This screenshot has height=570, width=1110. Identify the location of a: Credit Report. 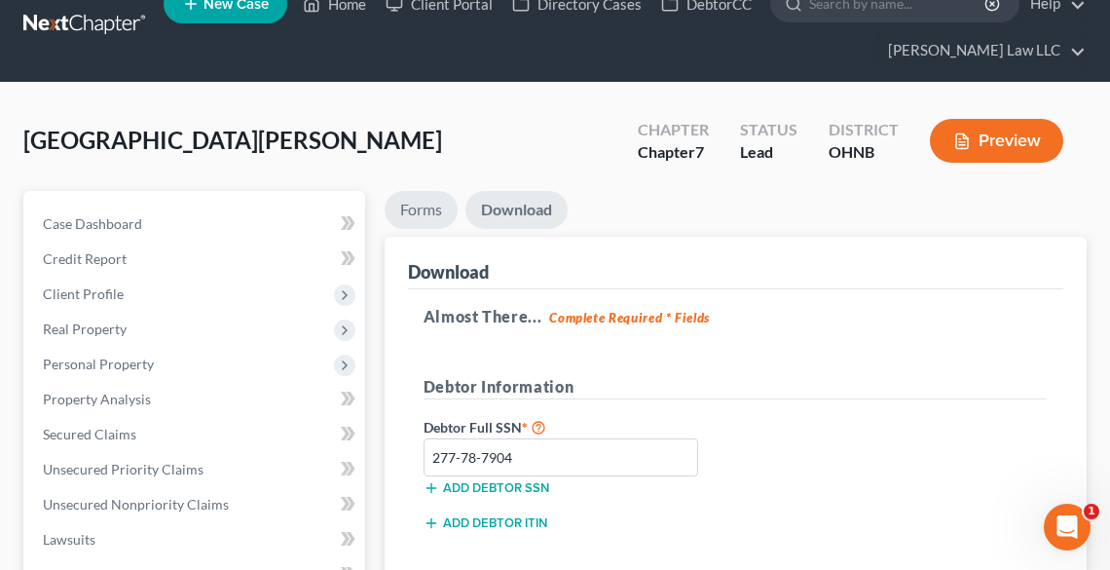
(196, 259).